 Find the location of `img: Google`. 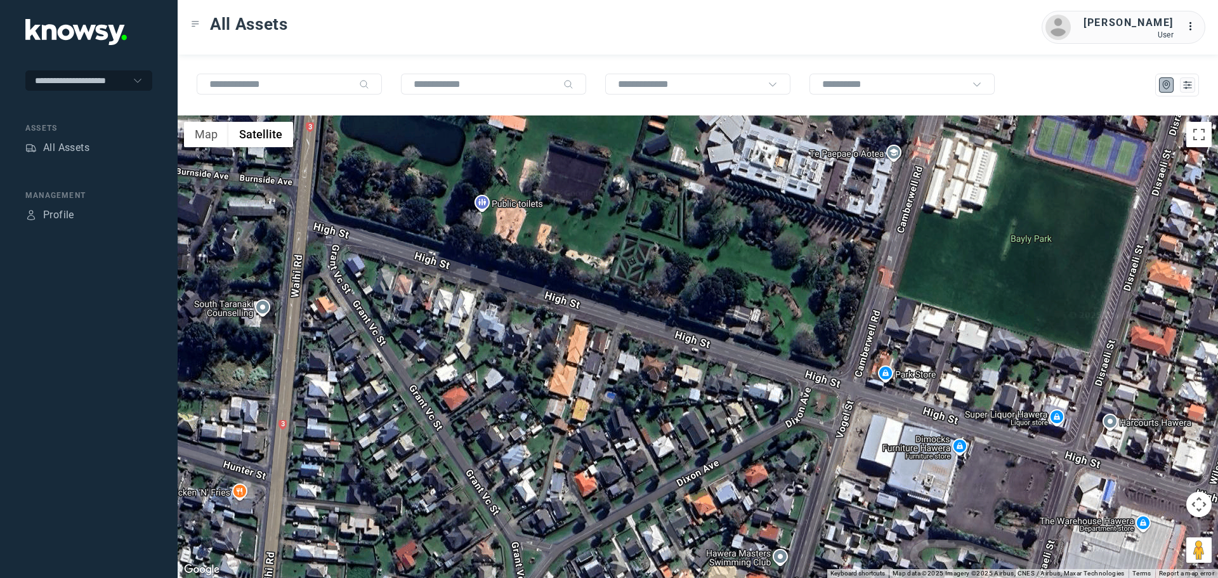

img: Google is located at coordinates (202, 570).